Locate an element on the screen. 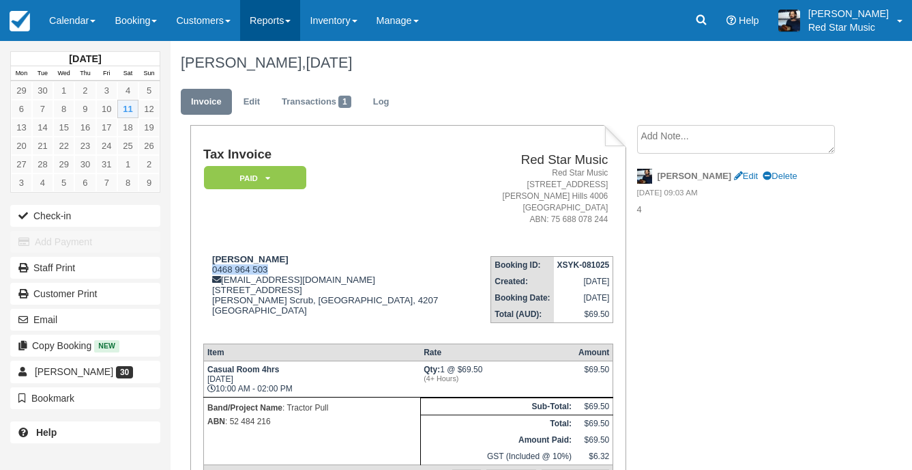 The width and height of the screenshot is (912, 470). strong: Qty is located at coordinates (432, 369).